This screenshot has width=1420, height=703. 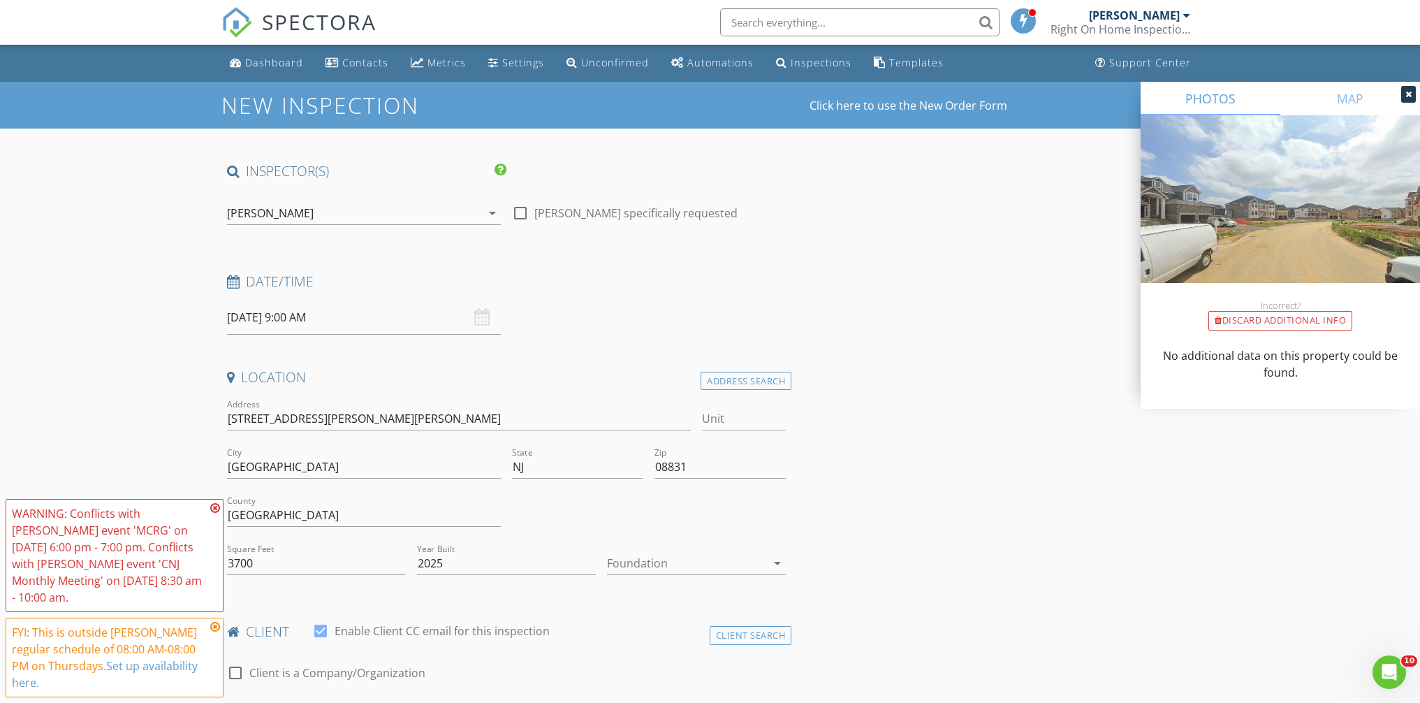 What do you see at coordinates (860, 22) in the screenshot?
I see `input: Search everything...` at bounding box center [860, 22].